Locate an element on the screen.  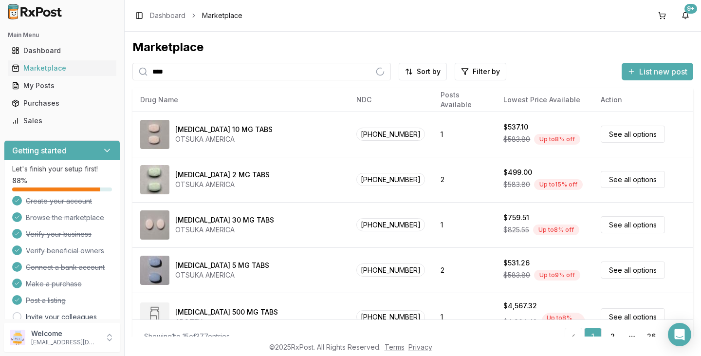
a: Terms is located at coordinates (394, 347).